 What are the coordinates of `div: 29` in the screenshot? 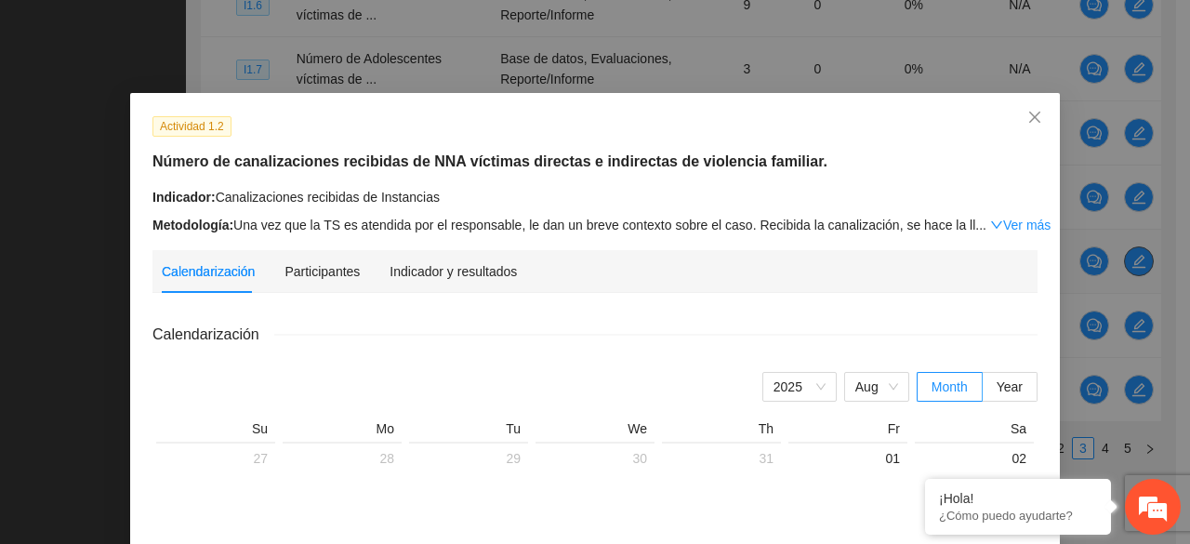 It's located at (469, 458).